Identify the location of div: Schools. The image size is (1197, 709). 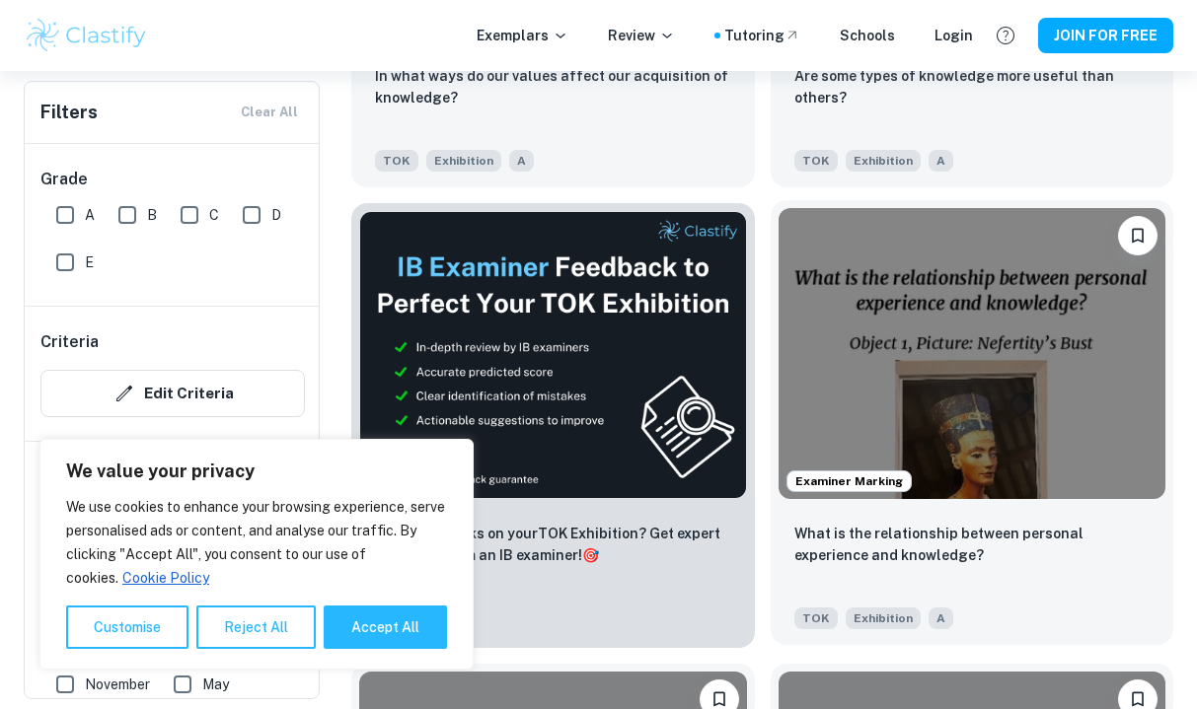
(867, 36).